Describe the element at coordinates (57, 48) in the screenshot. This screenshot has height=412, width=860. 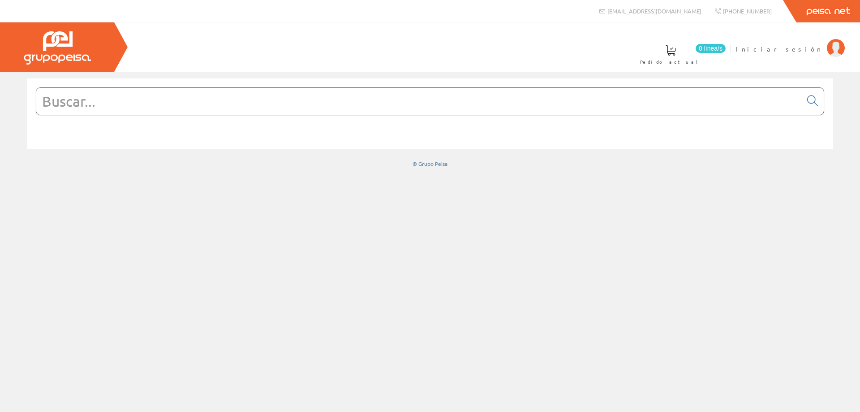
I see `img: Grupo Peisa` at that location.